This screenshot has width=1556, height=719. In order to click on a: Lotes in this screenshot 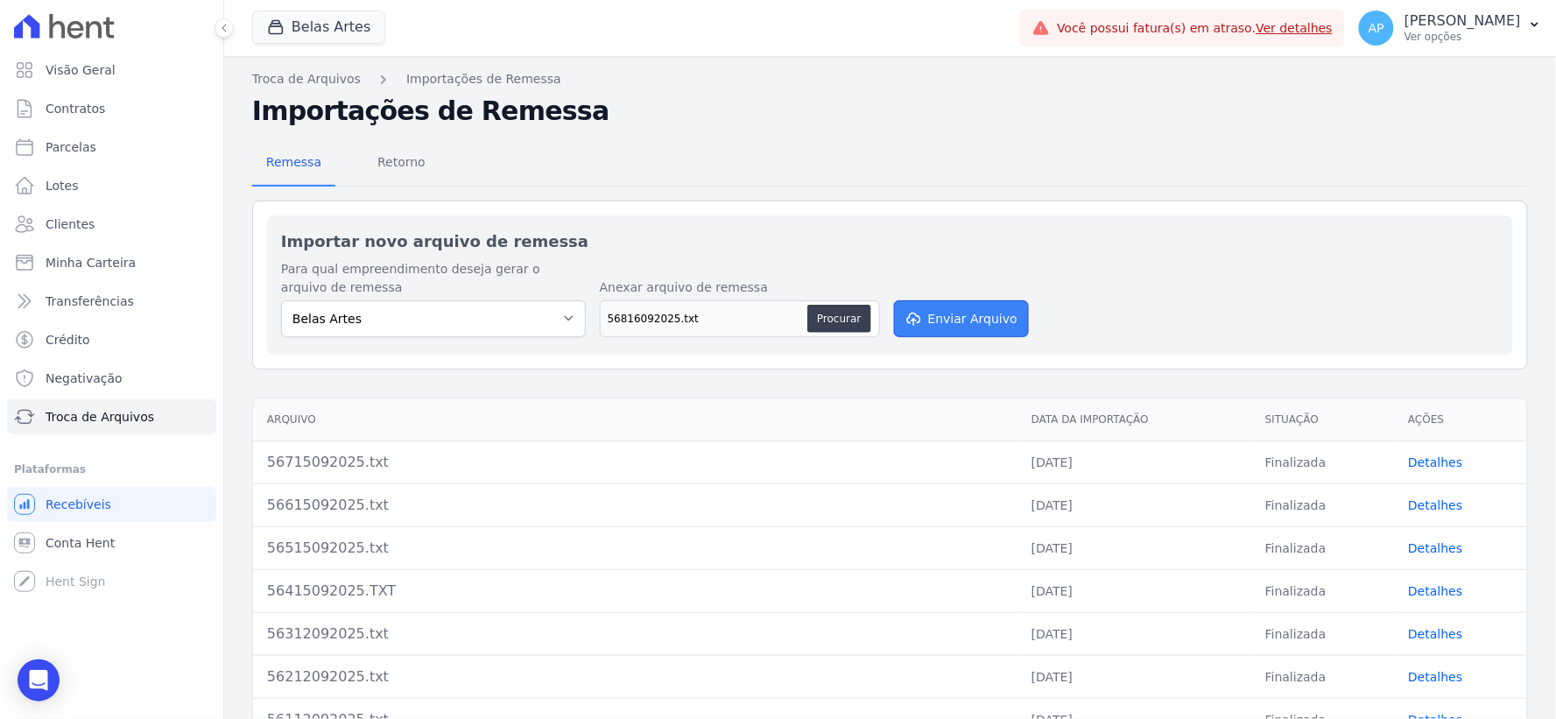, I will do `click(111, 186)`.